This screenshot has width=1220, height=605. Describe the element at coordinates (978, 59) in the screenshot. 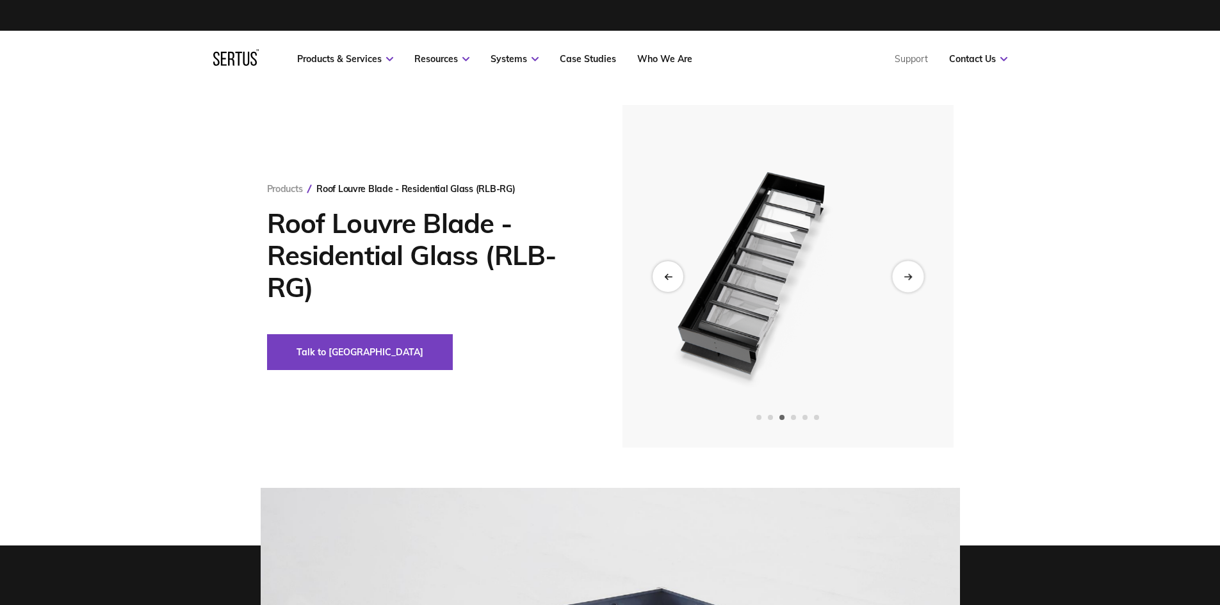

I see `a: Contact Us` at that location.